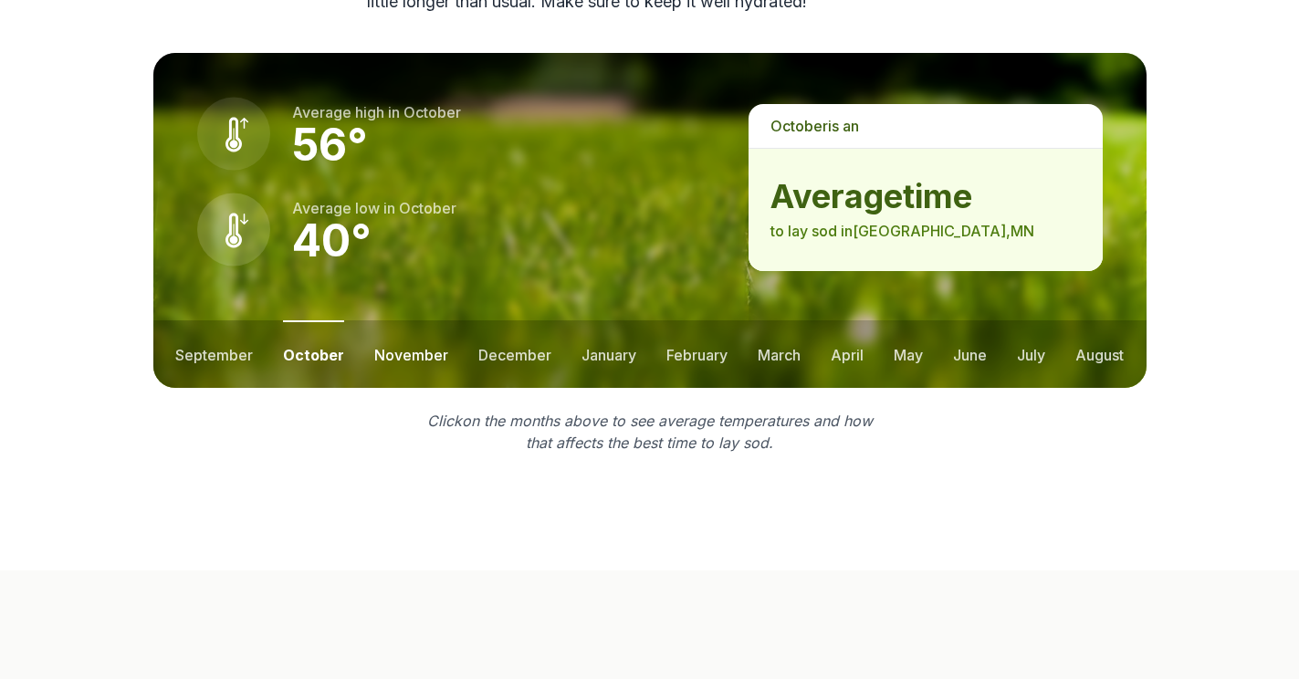 The height and width of the screenshot is (679, 1299). What do you see at coordinates (1099, 354) in the screenshot?
I see `button: august` at bounding box center [1099, 354].